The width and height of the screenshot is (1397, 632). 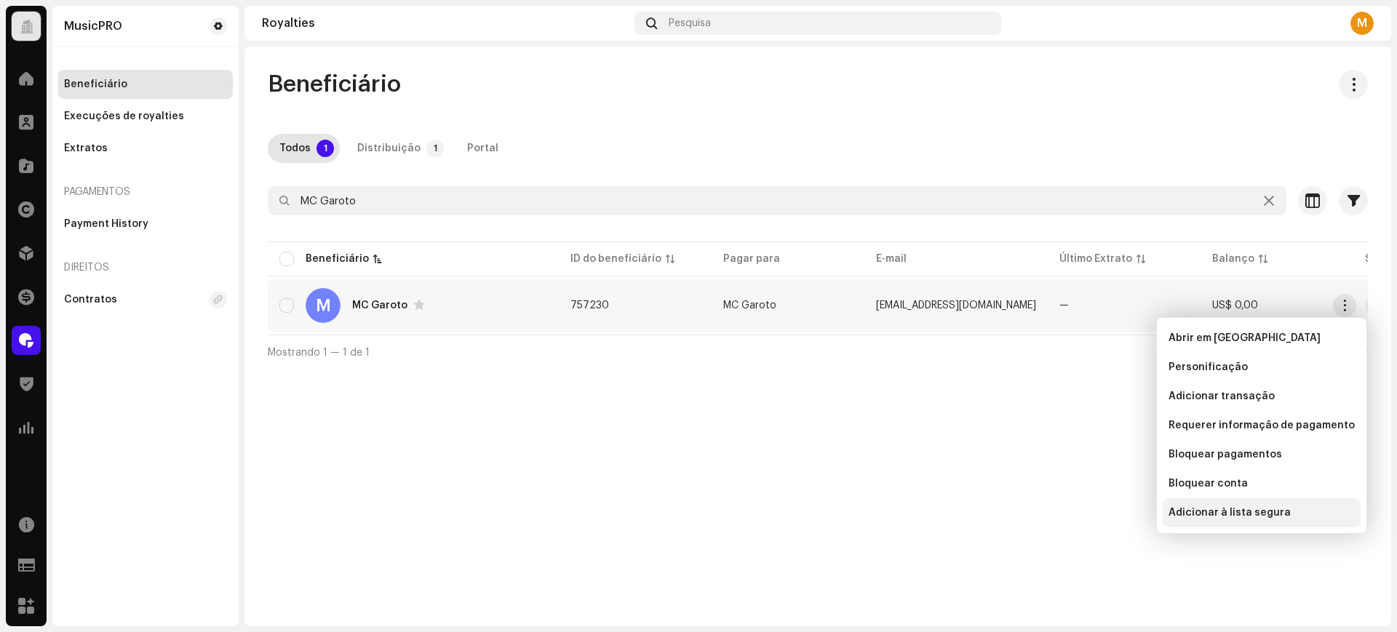 What do you see at coordinates (1225, 455) in the screenshot?
I see `span: Bloquear pagamentos` at bounding box center [1225, 455].